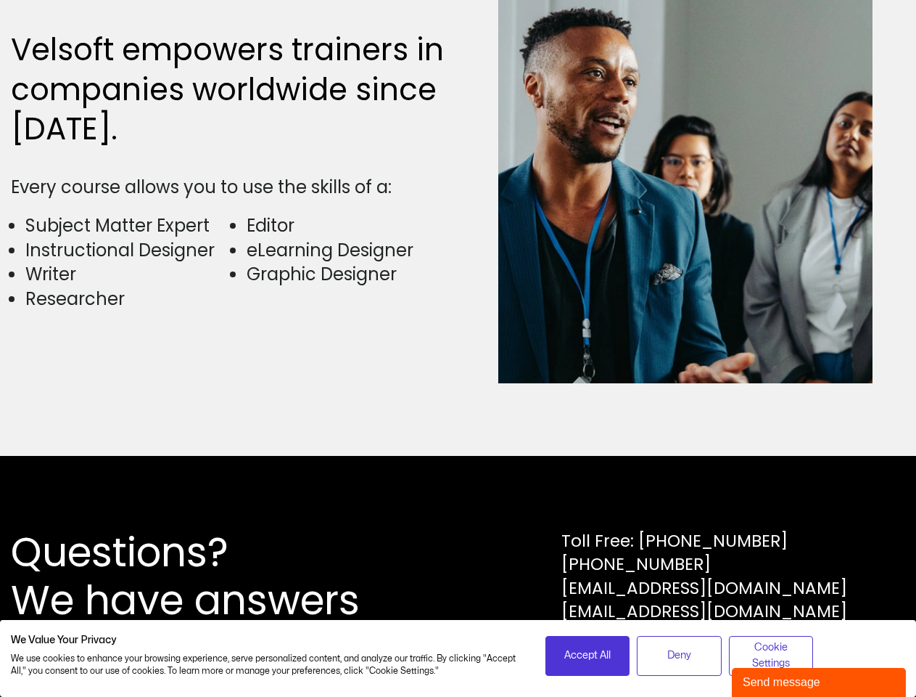 The width and height of the screenshot is (916, 697). Describe the element at coordinates (679, 655) in the screenshot. I see `span: Deny` at that location.